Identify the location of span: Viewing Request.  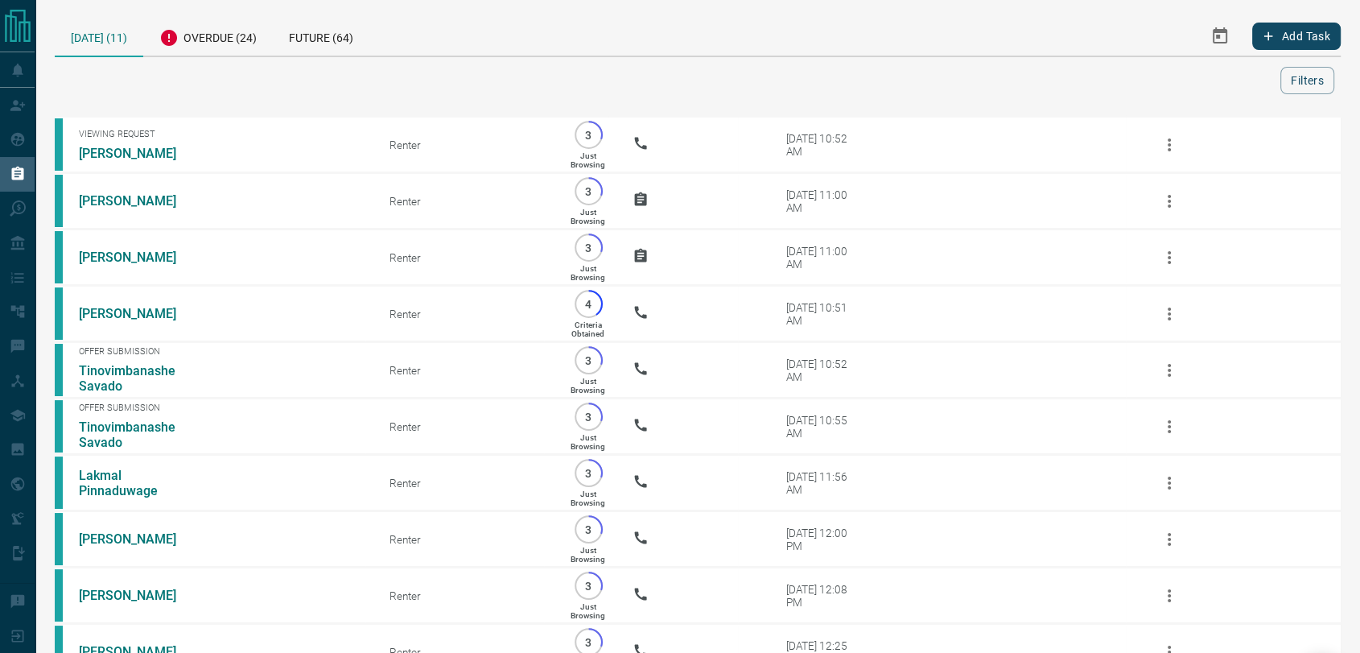
(222, 134).